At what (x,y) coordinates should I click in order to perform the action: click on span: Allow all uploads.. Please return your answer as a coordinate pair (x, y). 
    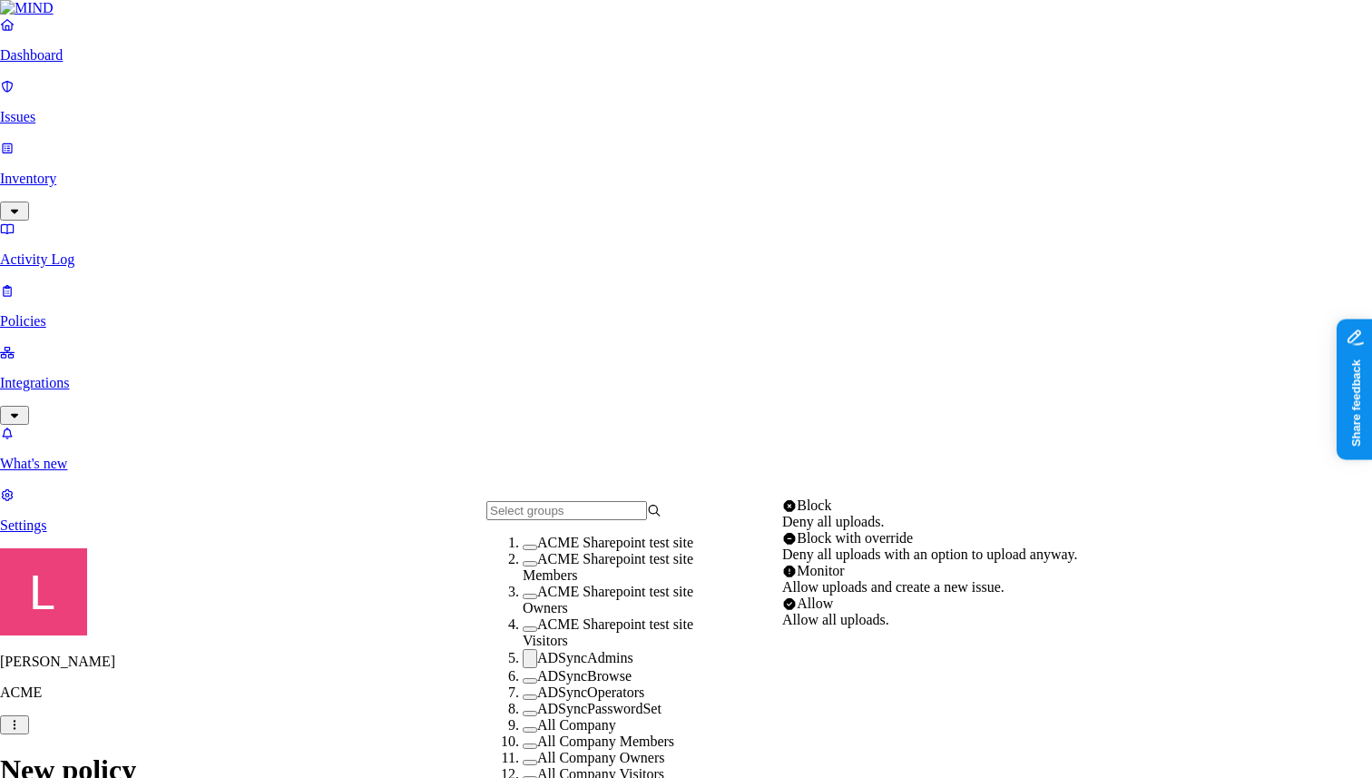
    Looking at the image, I should click on (836, 619).